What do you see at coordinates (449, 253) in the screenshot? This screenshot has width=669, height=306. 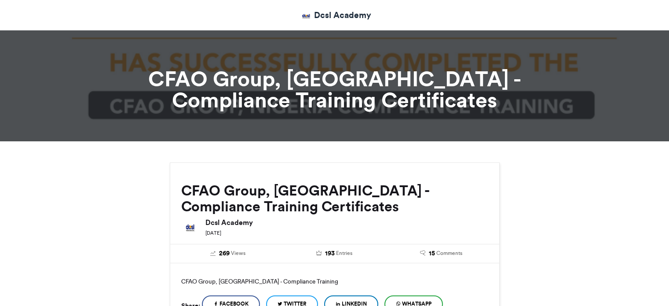 I see `span: Comments` at bounding box center [449, 253].